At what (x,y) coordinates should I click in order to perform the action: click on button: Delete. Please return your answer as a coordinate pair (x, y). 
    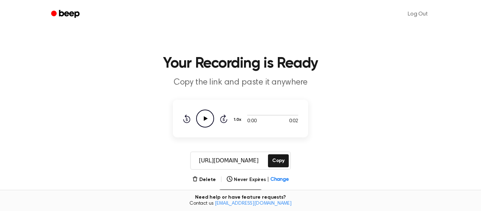
    Looking at the image, I should click on (204, 179).